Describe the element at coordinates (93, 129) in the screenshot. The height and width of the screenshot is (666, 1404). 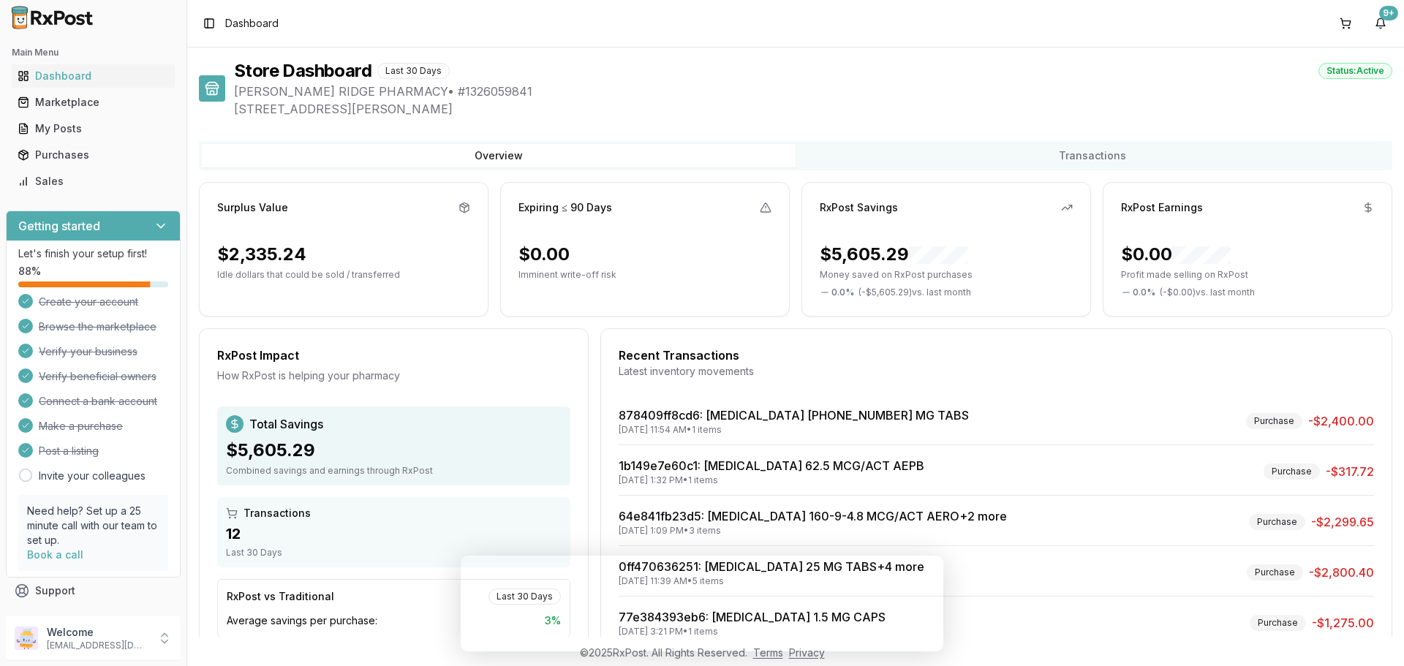
I see `div: My Posts` at that location.